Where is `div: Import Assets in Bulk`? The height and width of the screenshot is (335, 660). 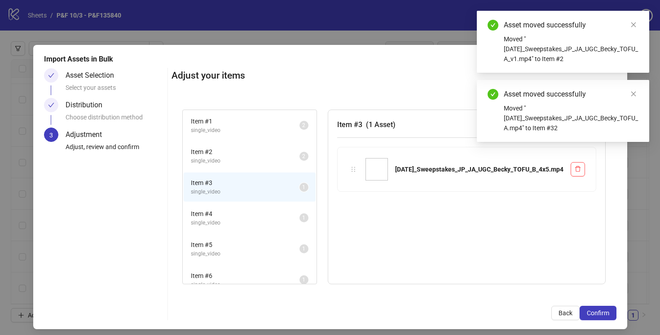
div: Import Assets in Bulk is located at coordinates (330, 59).